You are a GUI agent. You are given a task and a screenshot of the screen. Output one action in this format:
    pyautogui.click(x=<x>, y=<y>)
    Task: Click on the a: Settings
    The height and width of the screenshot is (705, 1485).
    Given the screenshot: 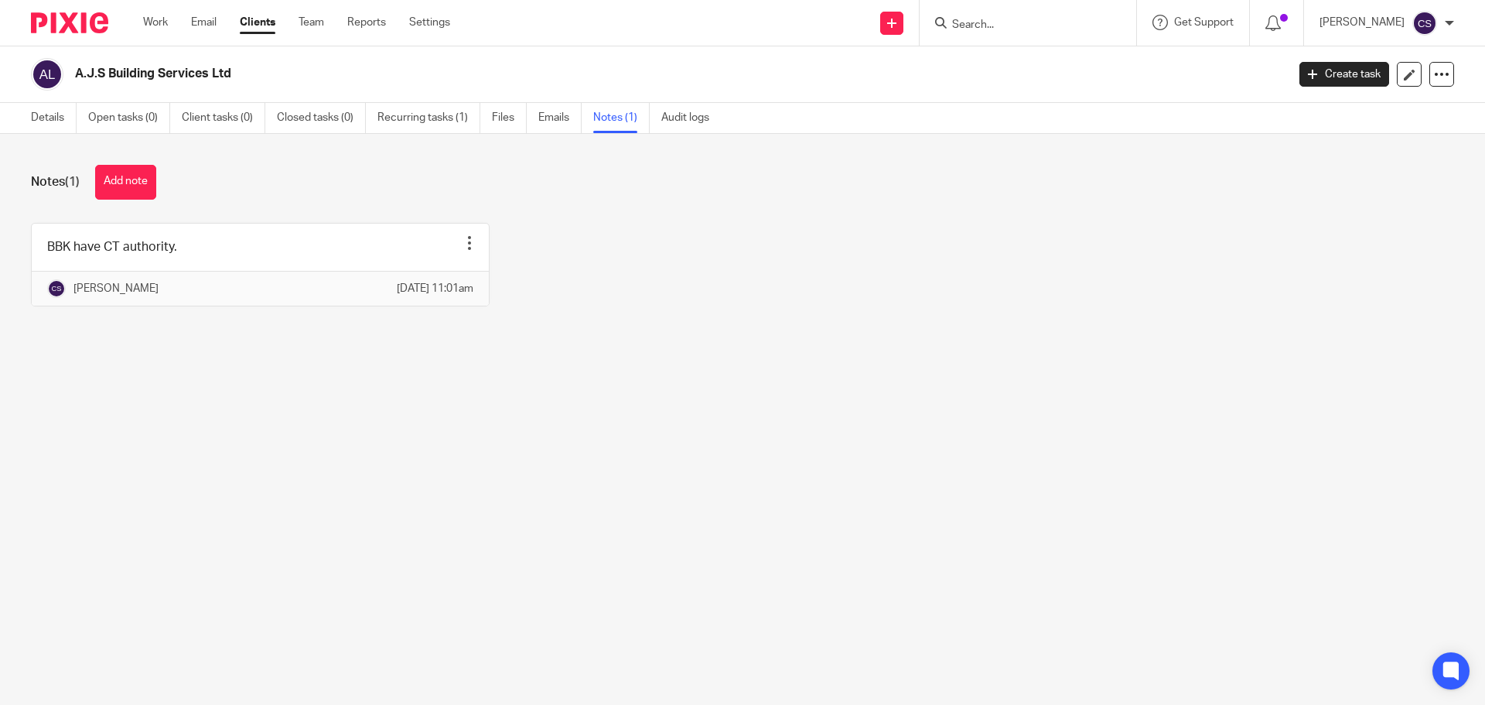 What is the action you would take?
    pyautogui.click(x=429, y=22)
    